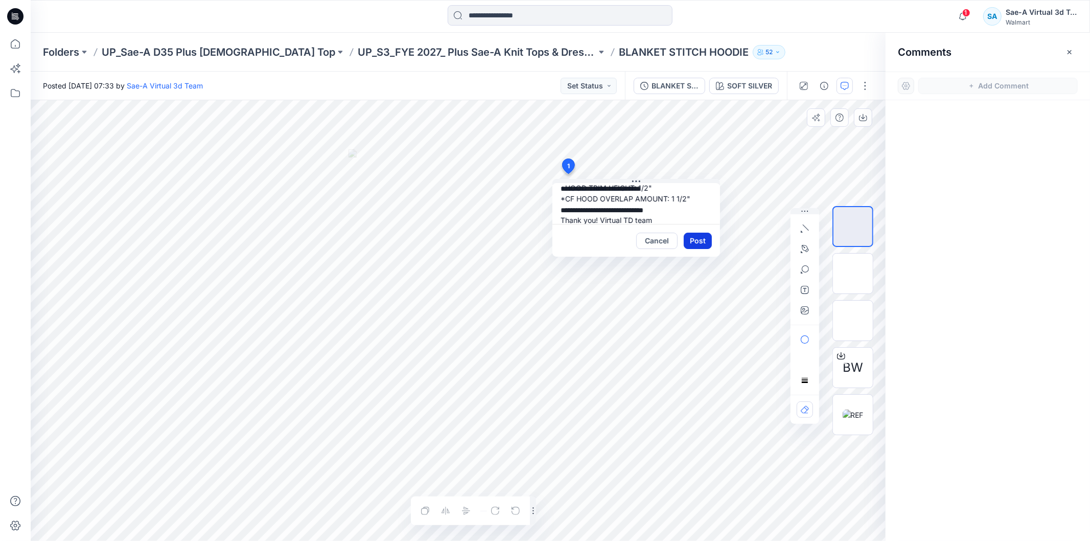  Describe the element at coordinates (744, 86) in the screenshot. I see `button: SOFT SILVER` at that location.